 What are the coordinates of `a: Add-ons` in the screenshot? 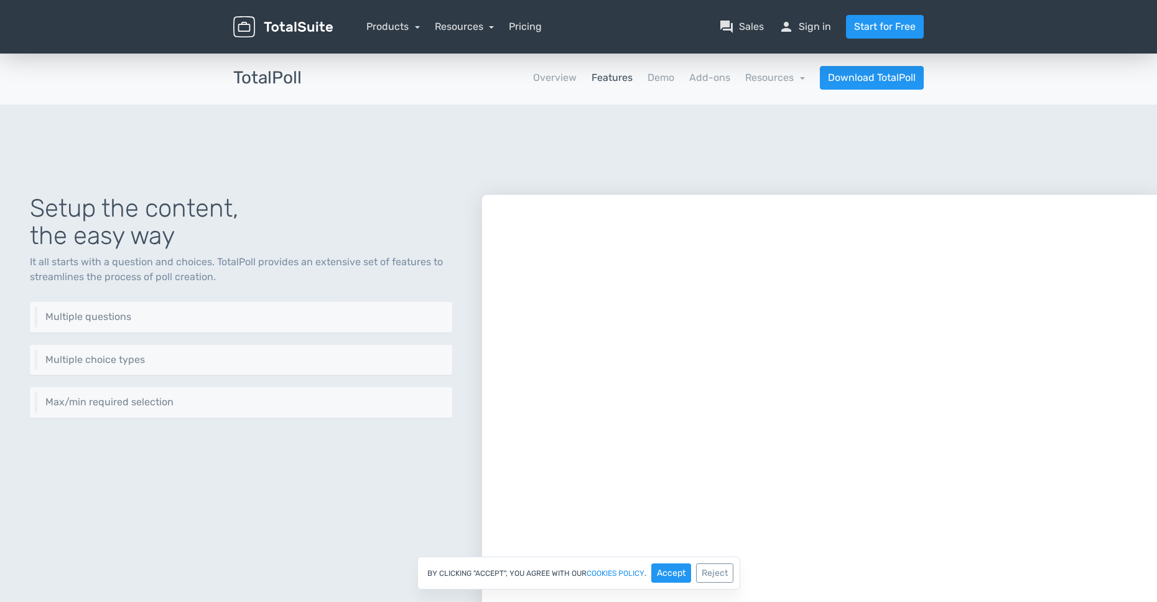 It's located at (710, 78).